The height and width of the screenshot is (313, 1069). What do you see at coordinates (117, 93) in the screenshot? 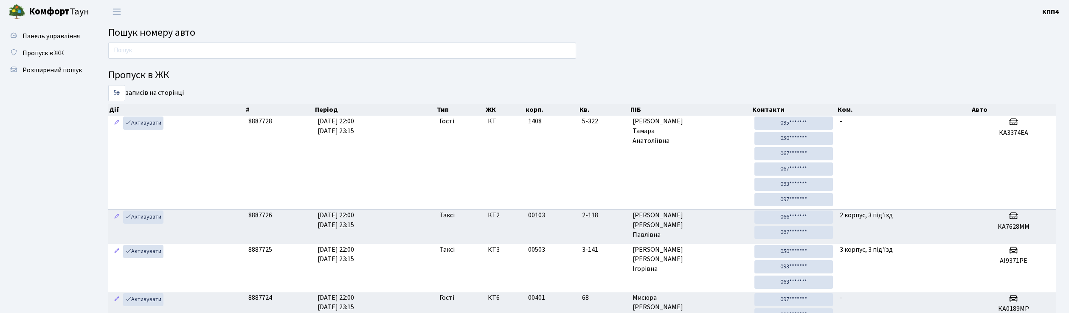
I see `select: записів на сторінці` at bounding box center [117, 93].